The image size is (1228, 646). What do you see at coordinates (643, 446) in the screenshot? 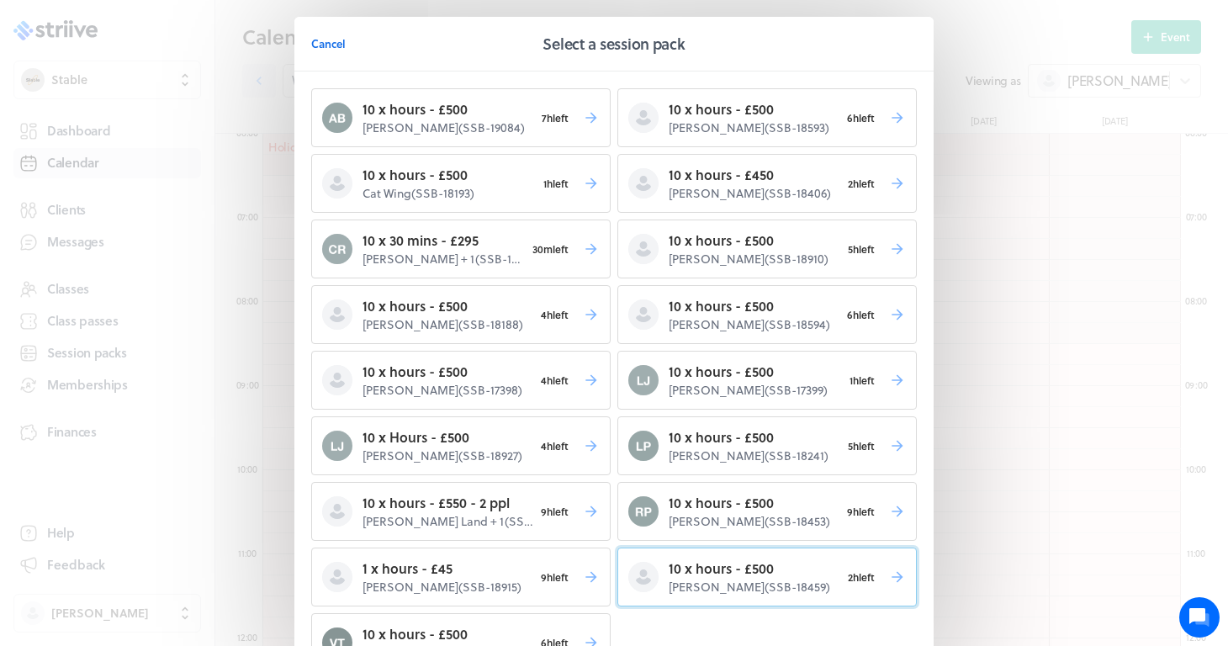
I see `img: Laura Potts` at bounding box center [643, 446].